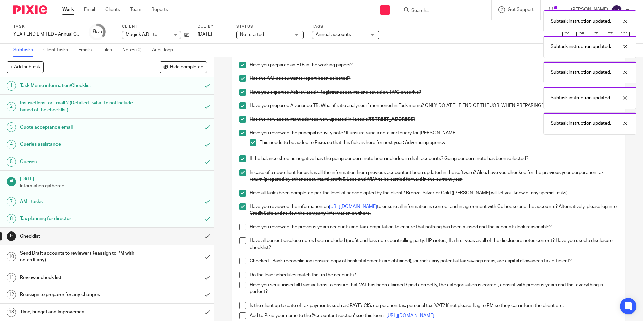  Describe the element at coordinates (11, 312) in the screenshot. I see `div: 13` at that location.